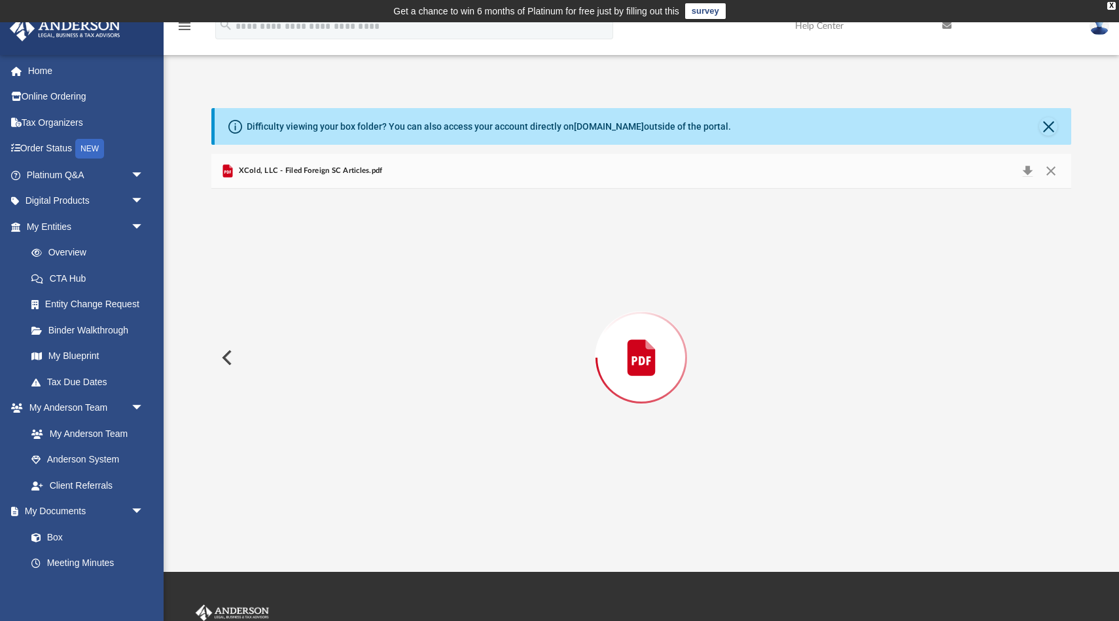  Describe the element at coordinates (86, 175) in the screenshot. I see `a: Platinum Q&Aarrow_drop_down` at that location.